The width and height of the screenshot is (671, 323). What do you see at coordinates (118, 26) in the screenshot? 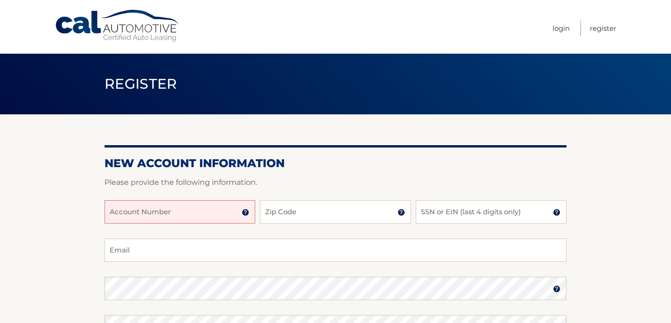
I see `a: Cal Automotive` at bounding box center [118, 26].